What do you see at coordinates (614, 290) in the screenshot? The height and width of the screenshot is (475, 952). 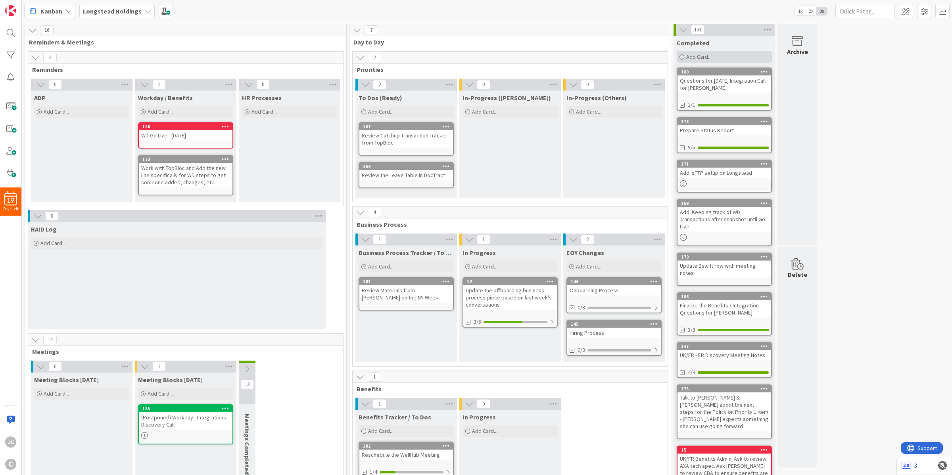 I see `div: Onboarding Process` at bounding box center [614, 290].